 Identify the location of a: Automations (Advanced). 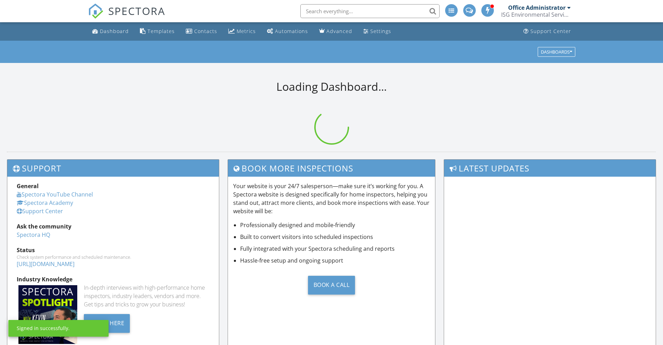
(288, 31).